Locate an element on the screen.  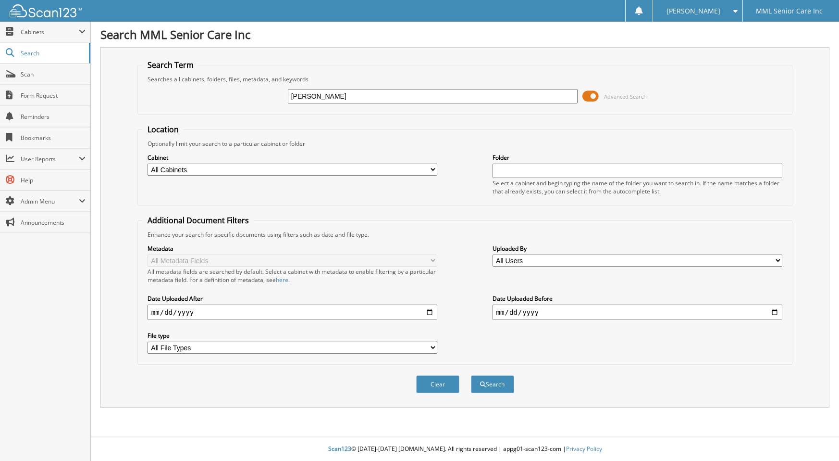
button: Clear is located at coordinates (438, 384).